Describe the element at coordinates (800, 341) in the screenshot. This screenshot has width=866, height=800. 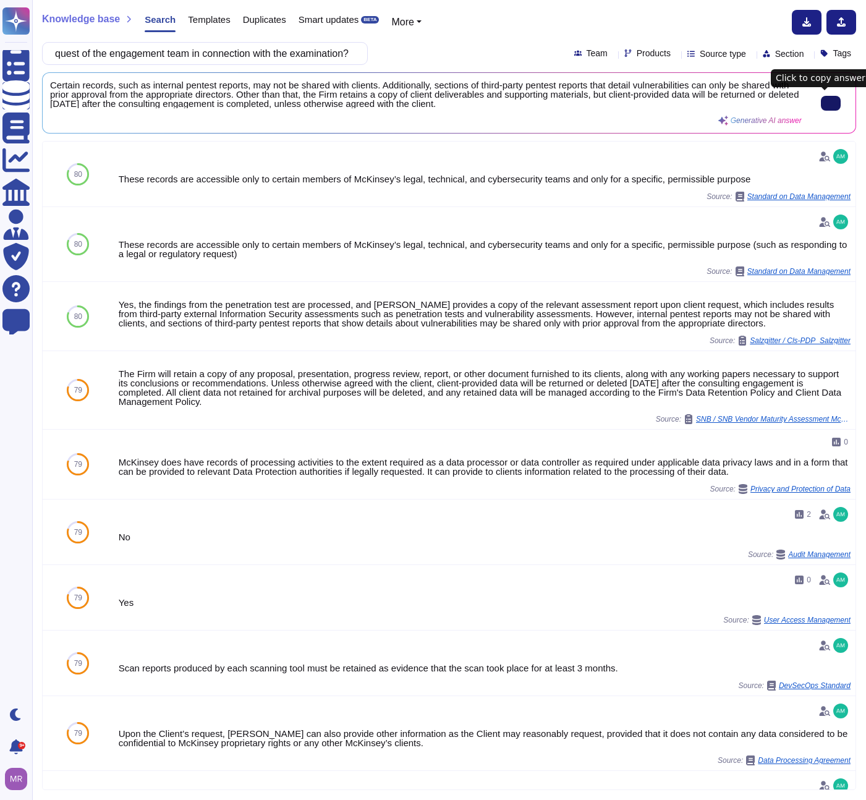
I see `span: Salzgitter / Cls-PDP_Salzgitter` at that location.